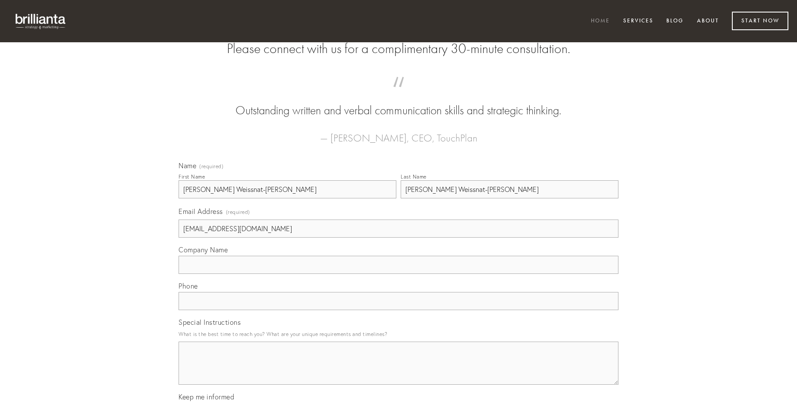 The image size is (797, 405). Describe the element at coordinates (399, 102) in the screenshot. I see `blockquote: Outstanding written and verbal communication skills and strategic thinking.` at that location.